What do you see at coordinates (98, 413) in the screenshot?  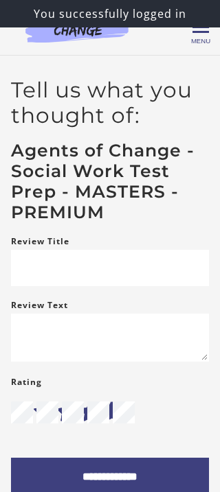 I see `input: 4` at bounding box center [98, 413].